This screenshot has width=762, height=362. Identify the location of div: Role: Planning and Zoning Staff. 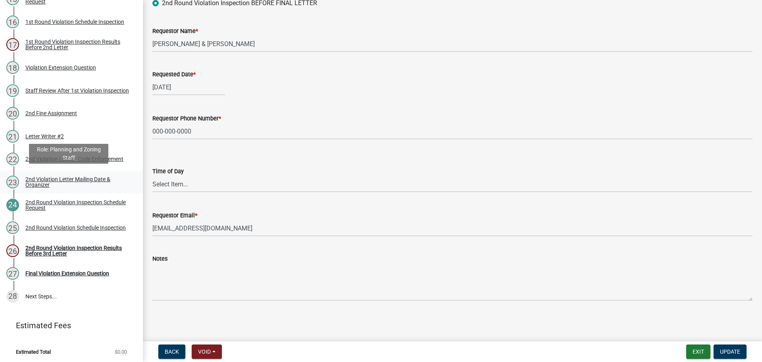
(69, 154).